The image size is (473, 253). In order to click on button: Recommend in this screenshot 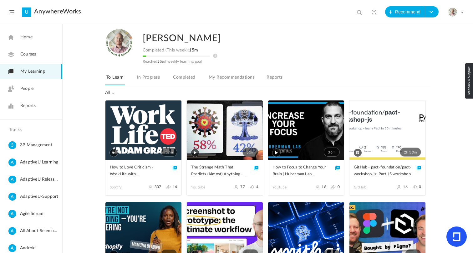, I will do `click(405, 12)`.